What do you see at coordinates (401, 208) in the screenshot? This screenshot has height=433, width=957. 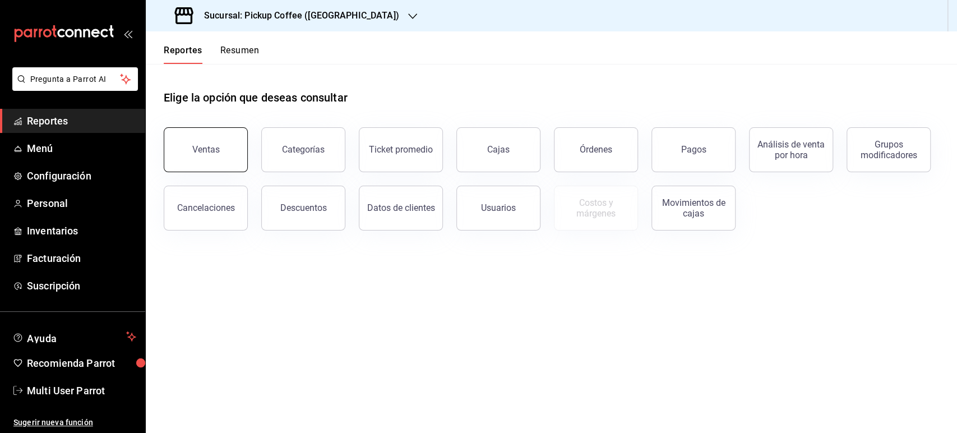 I see `button: Datos de clientes` at bounding box center [401, 208].